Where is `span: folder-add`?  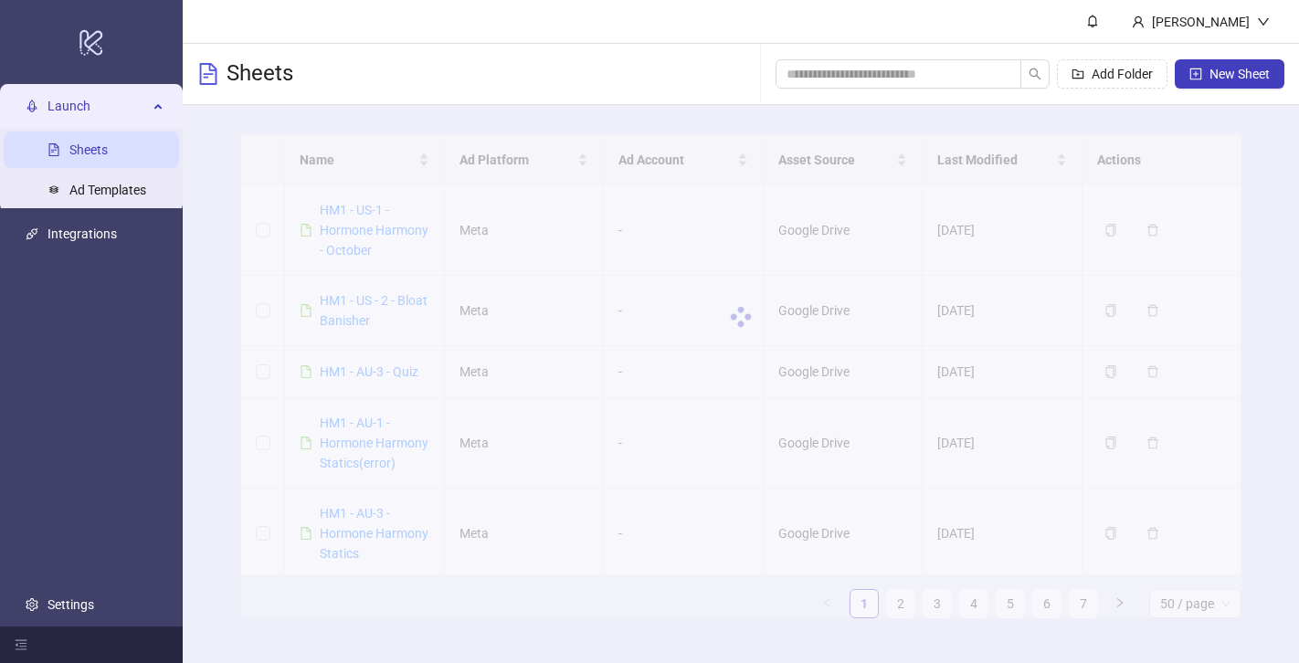
span: folder-add is located at coordinates (1078, 74).